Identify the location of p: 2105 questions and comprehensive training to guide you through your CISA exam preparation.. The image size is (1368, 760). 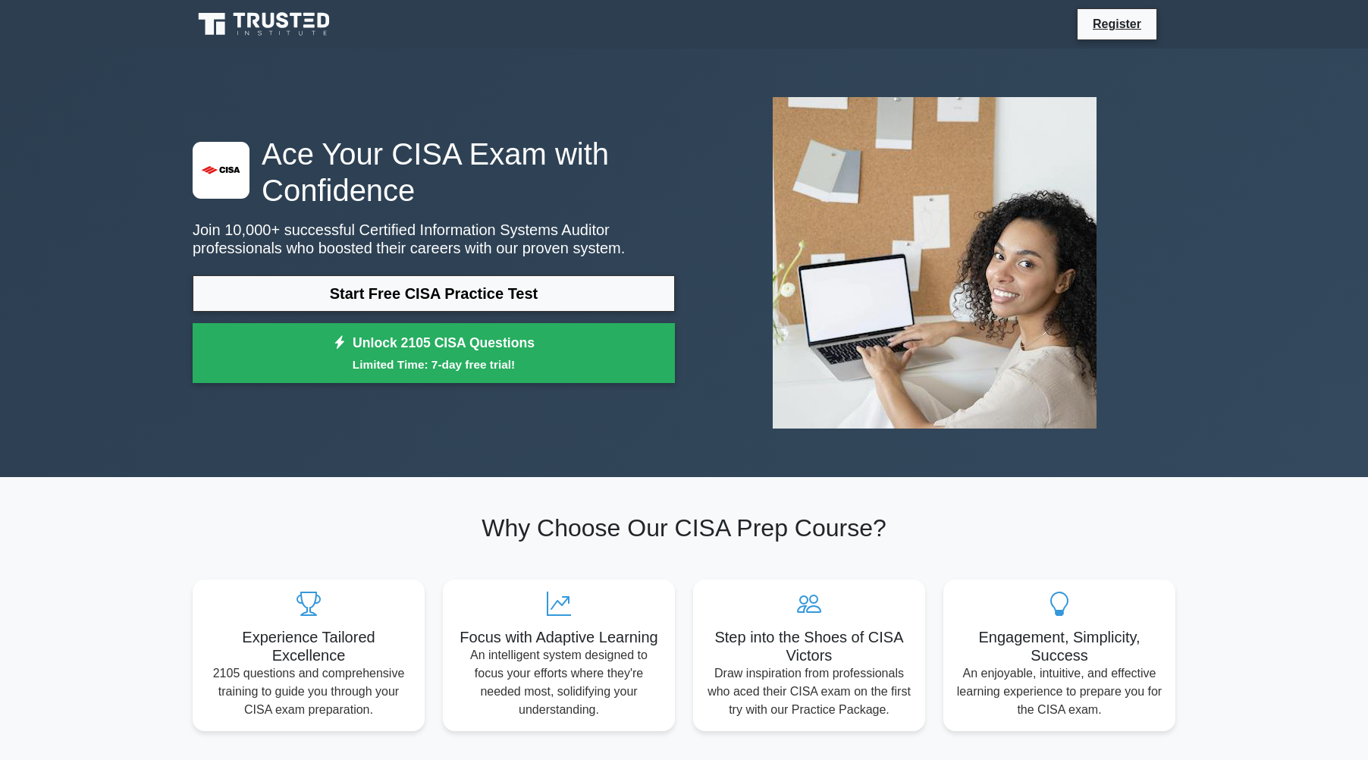
(309, 692).